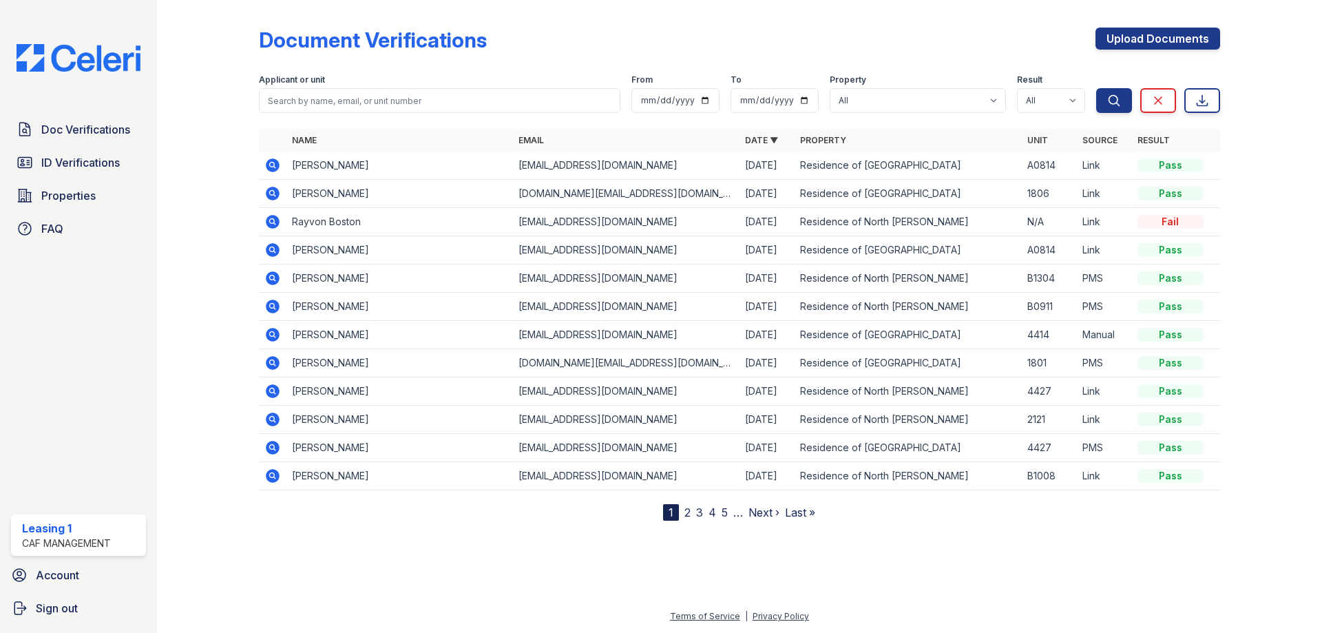 This screenshot has height=633, width=1322. What do you see at coordinates (66, 528) in the screenshot?
I see `div: Leasing 1` at bounding box center [66, 528].